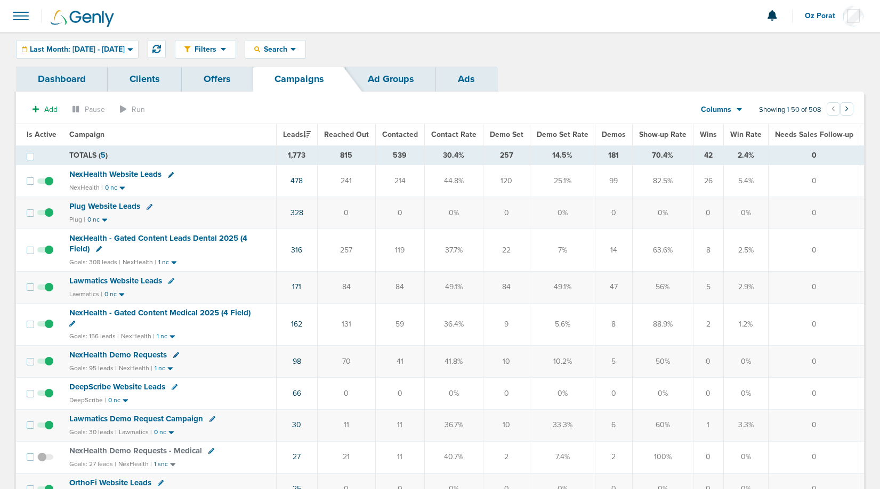 The image size is (880, 489). Describe the element at coordinates (746, 287) in the screenshot. I see `td: 2.9%` at that location.